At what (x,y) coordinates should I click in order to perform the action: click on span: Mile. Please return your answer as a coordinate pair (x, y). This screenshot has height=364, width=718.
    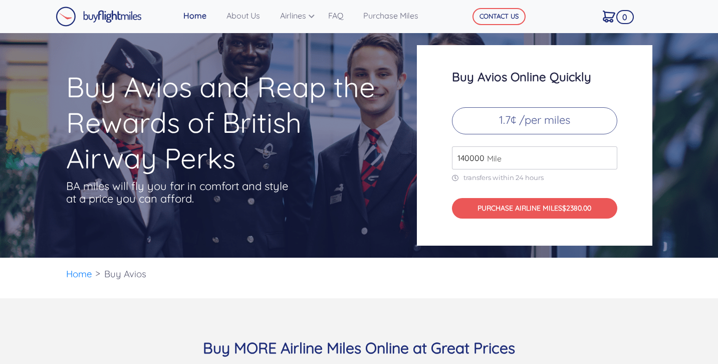
    Looking at the image, I should click on (491, 158).